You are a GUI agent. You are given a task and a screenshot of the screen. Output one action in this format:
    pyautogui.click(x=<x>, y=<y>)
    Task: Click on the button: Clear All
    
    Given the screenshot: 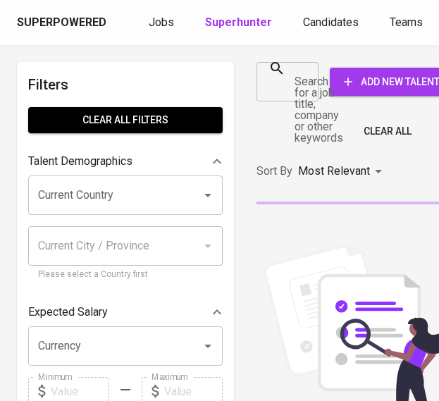 What is the action you would take?
    pyautogui.click(x=388, y=131)
    